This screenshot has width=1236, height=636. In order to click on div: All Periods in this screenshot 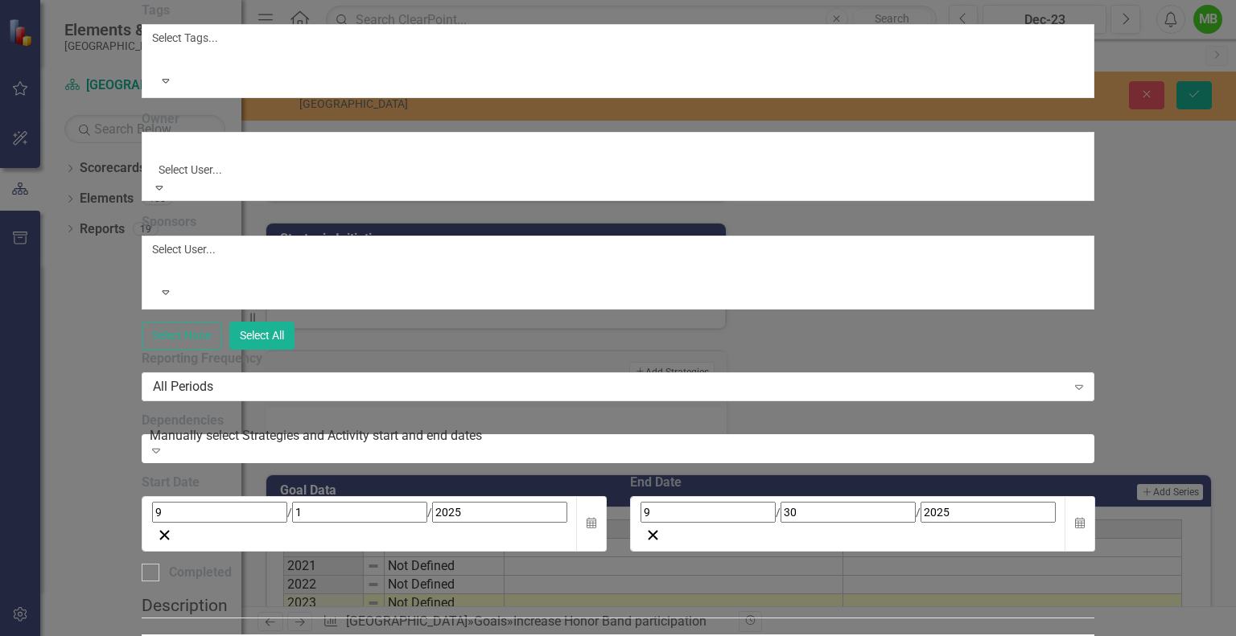, I will do `click(609, 387)`.